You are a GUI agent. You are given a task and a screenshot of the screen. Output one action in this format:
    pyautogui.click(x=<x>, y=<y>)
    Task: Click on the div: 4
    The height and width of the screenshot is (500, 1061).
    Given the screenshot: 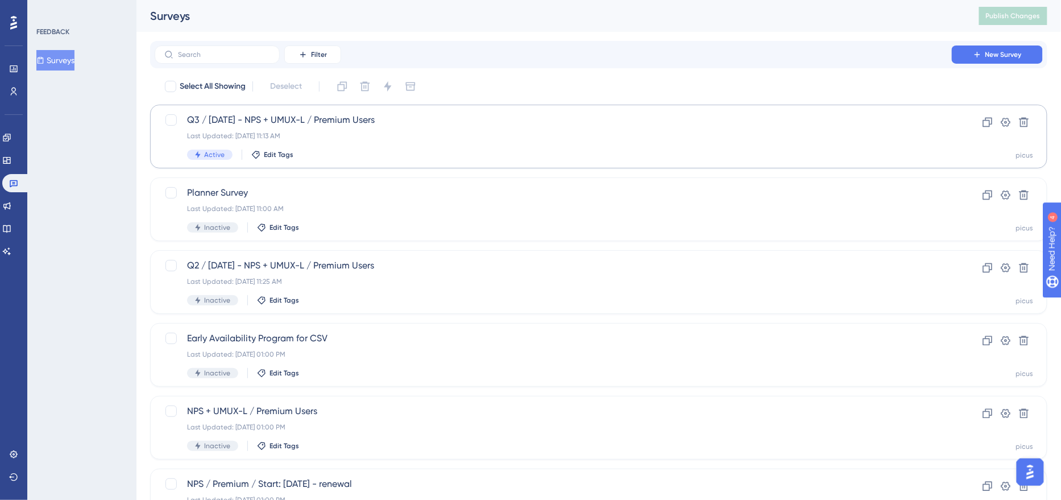 What is the action you would take?
    pyautogui.click(x=81, y=10)
    